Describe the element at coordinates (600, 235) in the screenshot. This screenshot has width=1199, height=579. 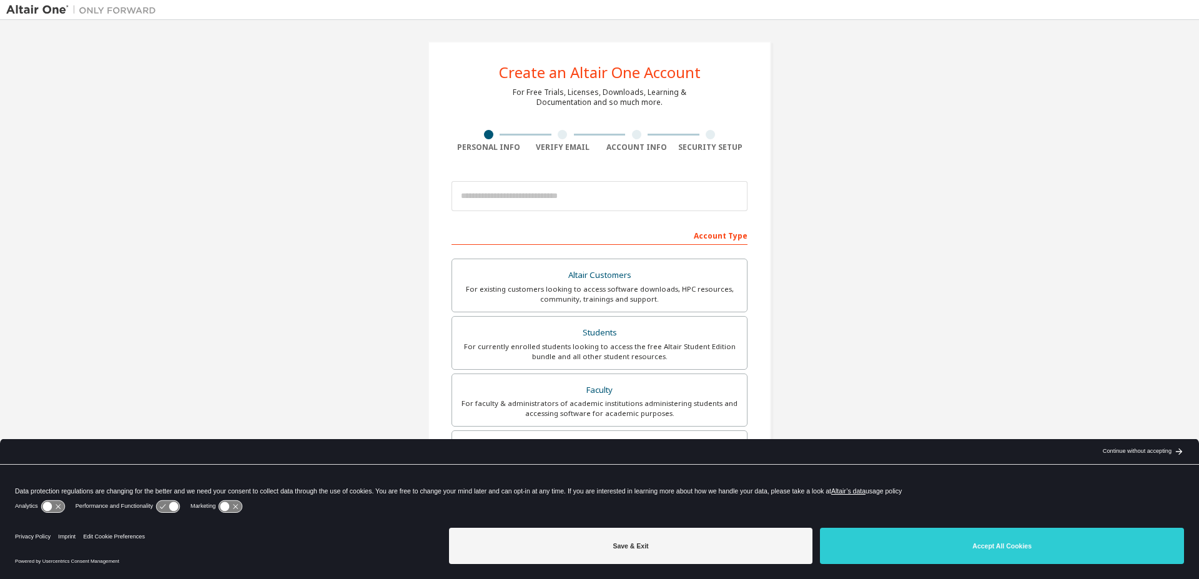
I see `div: Account Type` at that location.